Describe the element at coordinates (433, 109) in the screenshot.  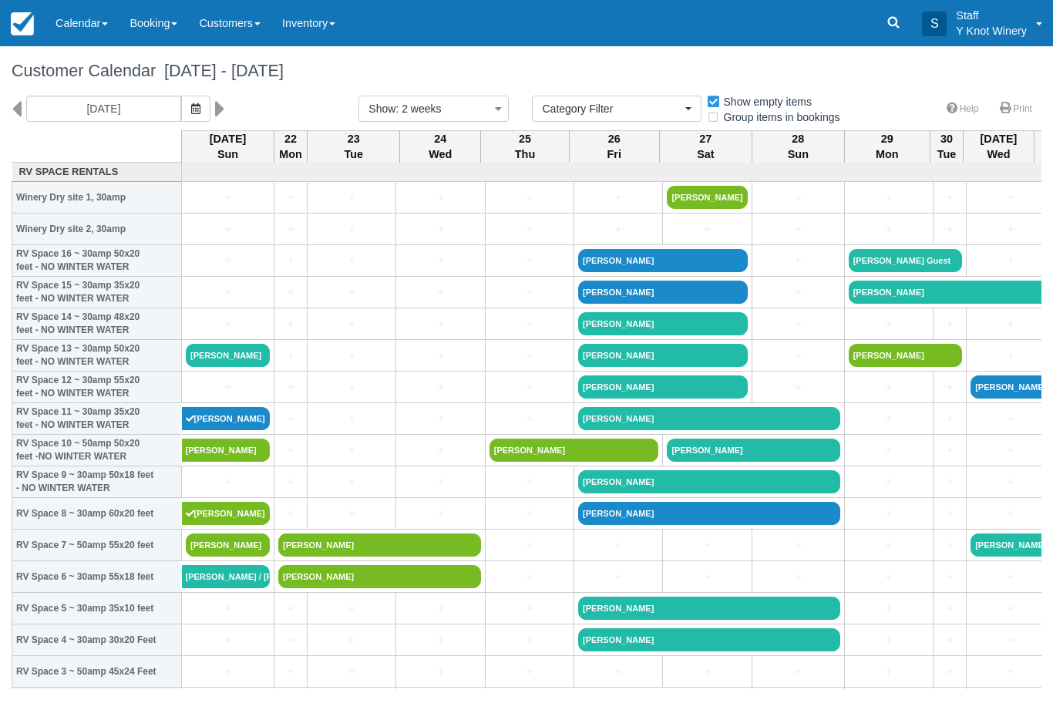
I see `button: Show: 2 weeks` at that location.